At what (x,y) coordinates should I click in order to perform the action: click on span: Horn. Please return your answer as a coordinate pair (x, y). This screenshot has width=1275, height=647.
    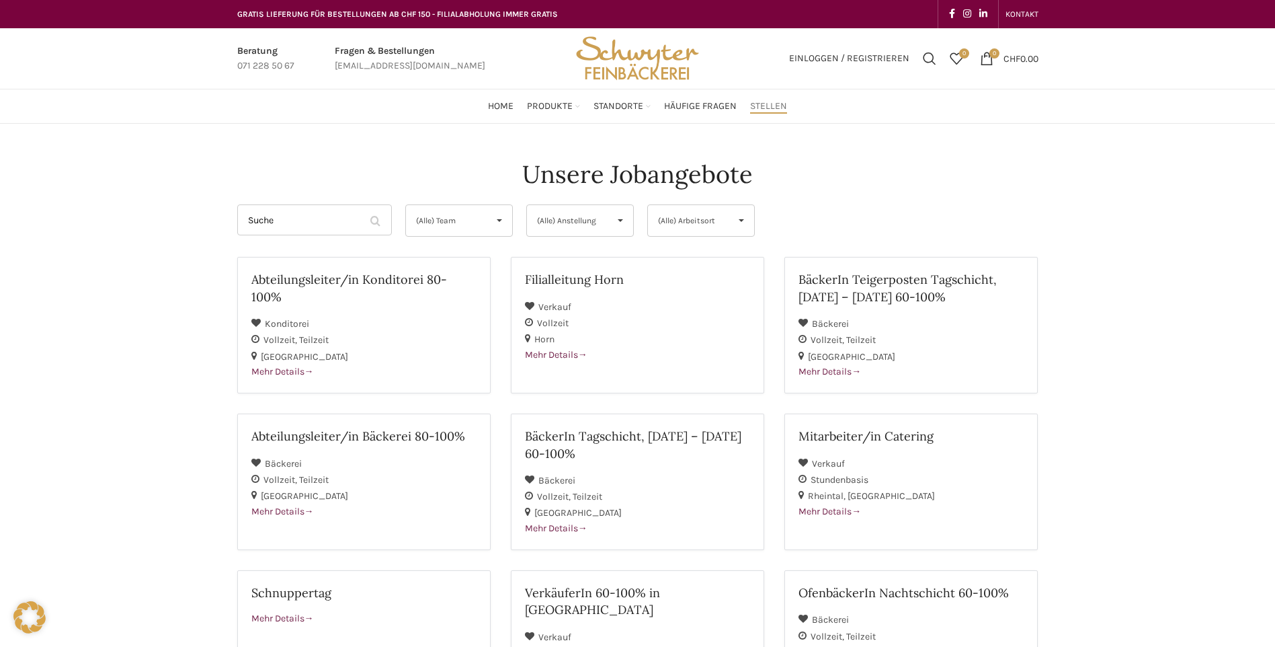
    Looking at the image, I should click on (545, 339).